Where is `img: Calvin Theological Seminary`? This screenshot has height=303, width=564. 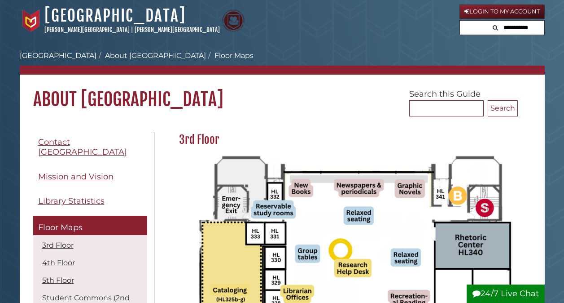 img: Calvin Theological Seminary is located at coordinates (233, 21).